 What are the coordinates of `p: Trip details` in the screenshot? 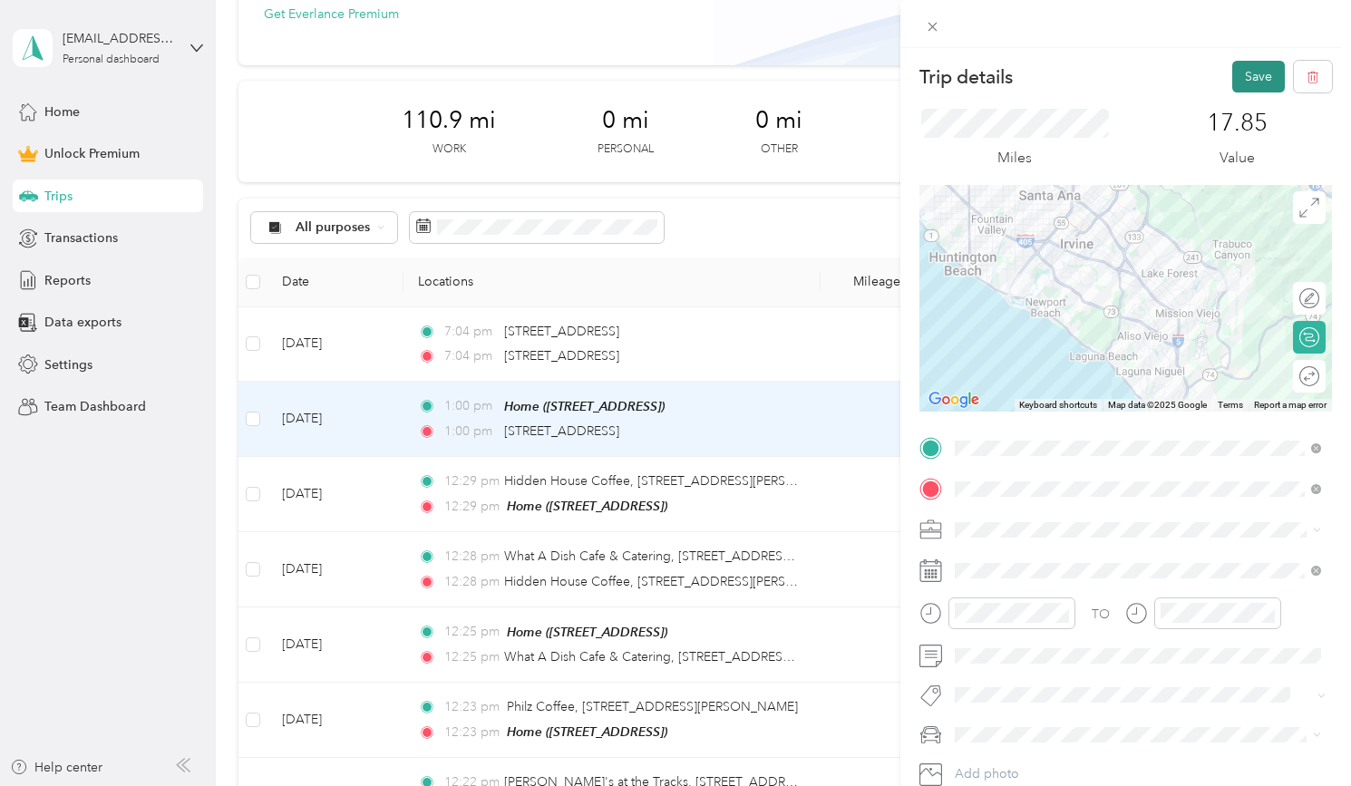 It's located at (965, 77).